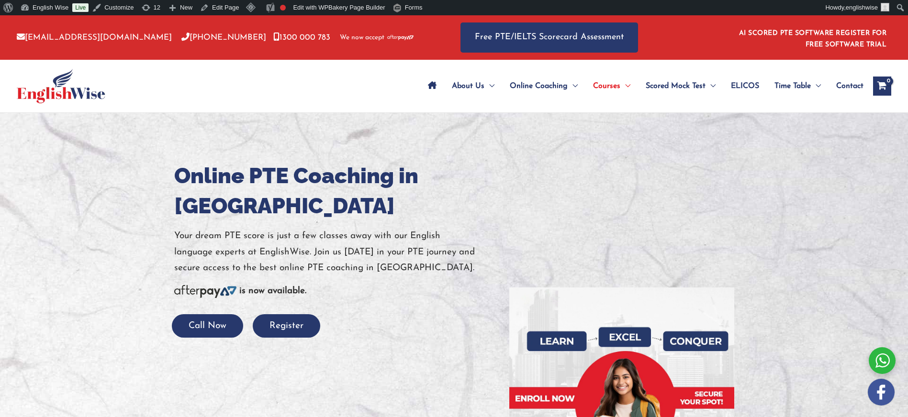  Describe the element at coordinates (642, 86) in the screenshot. I see `nav: Site Navigation: Main Menu` at that location.